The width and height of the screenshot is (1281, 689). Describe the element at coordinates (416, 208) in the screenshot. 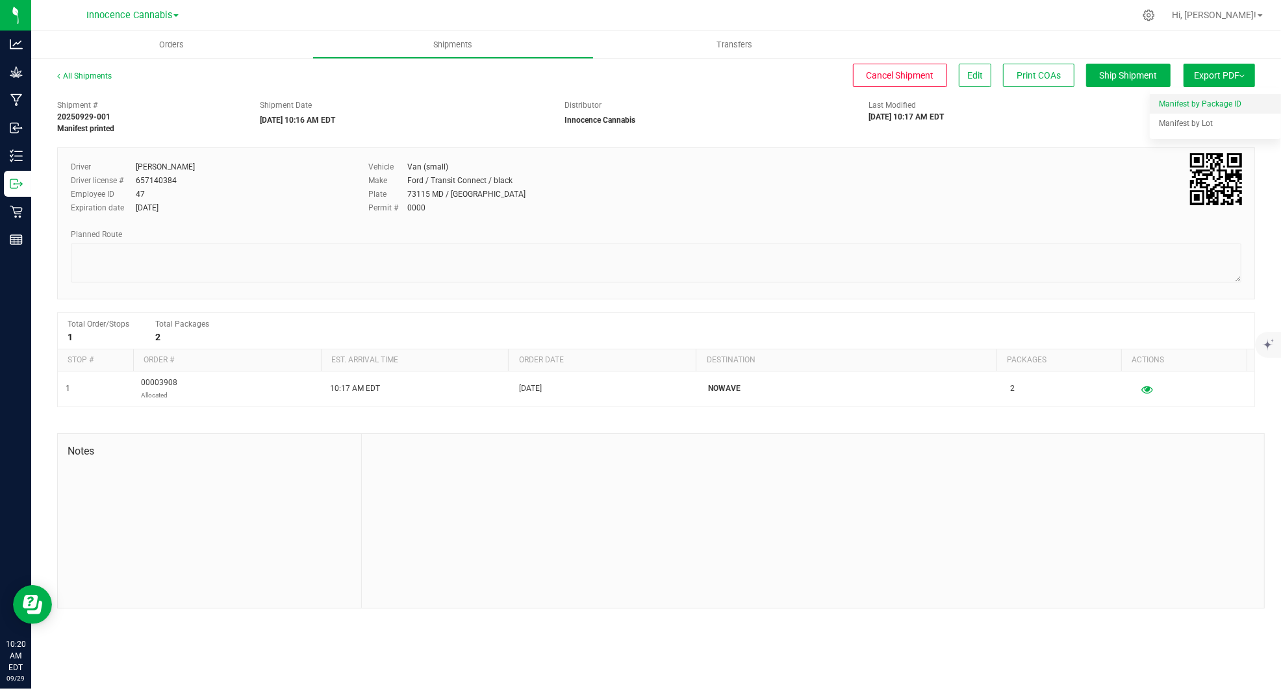

I see `div: 0000` at that location.